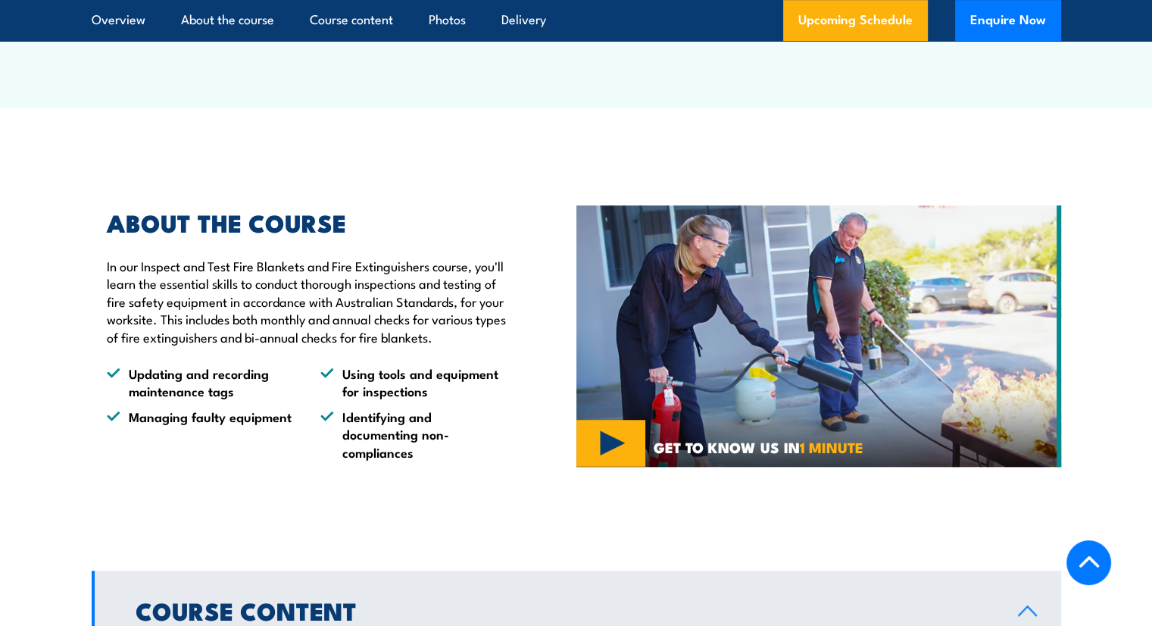  Describe the element at coordinates (200, 382) in the screenshot. I see `li: Updating and recording maintenance tags` at that location.